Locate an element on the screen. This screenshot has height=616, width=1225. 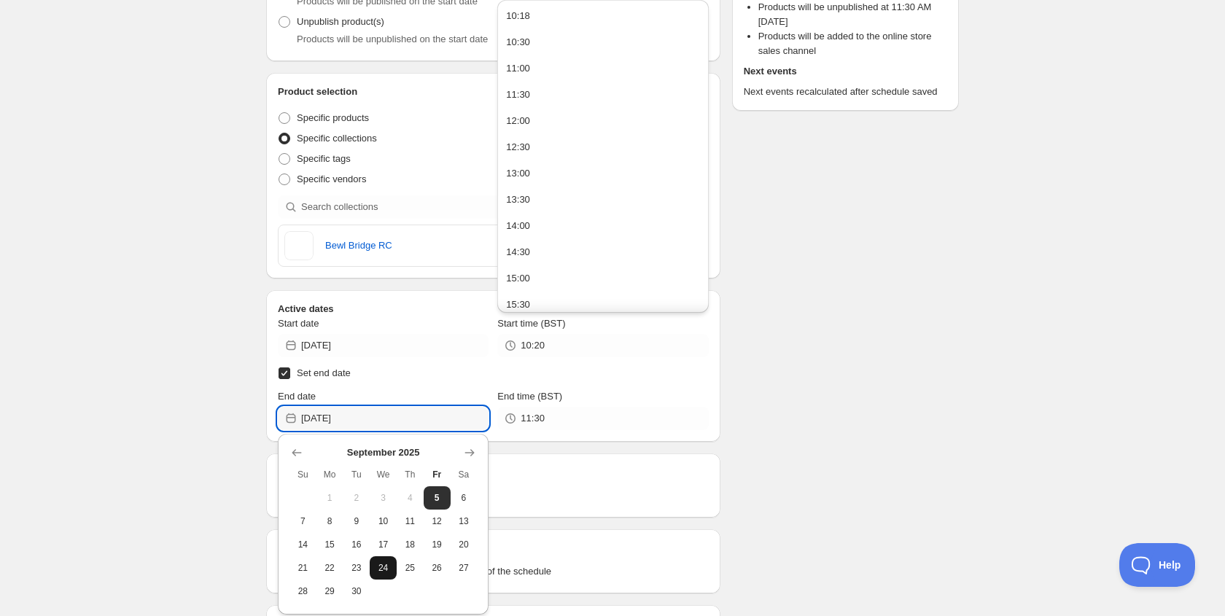
span: Start time (BST) is located at coordinates (531, 323).